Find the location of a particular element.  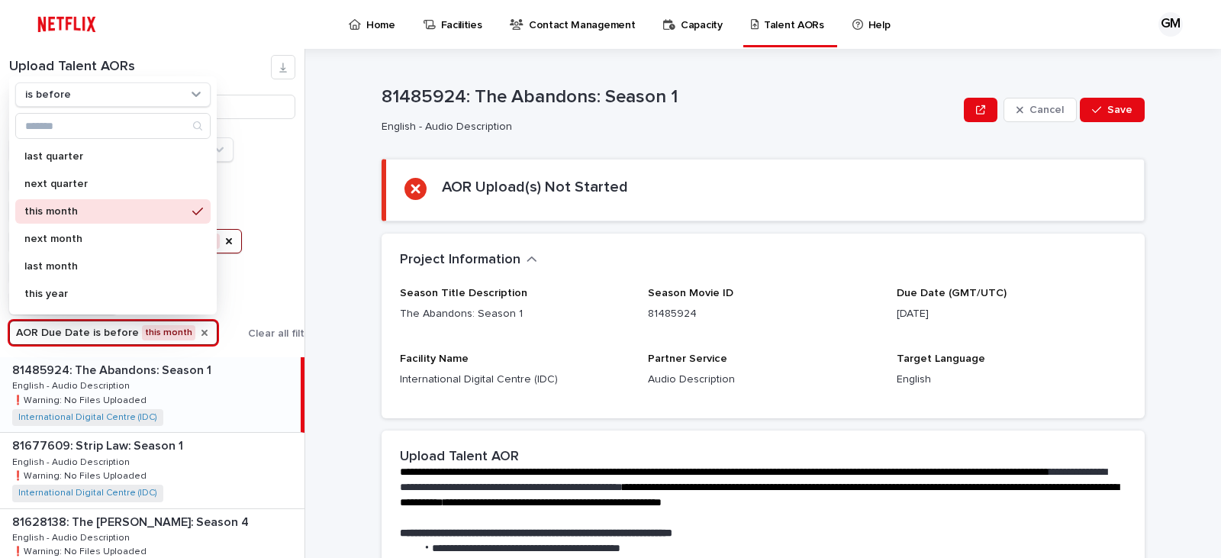

p: English is located at coordinates (1011, 379).